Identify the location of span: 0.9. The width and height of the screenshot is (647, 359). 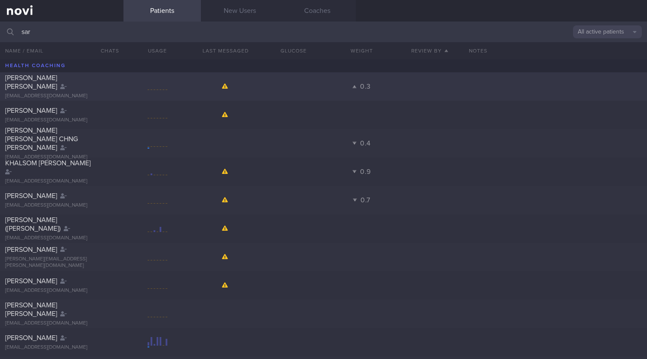
(365, 172).